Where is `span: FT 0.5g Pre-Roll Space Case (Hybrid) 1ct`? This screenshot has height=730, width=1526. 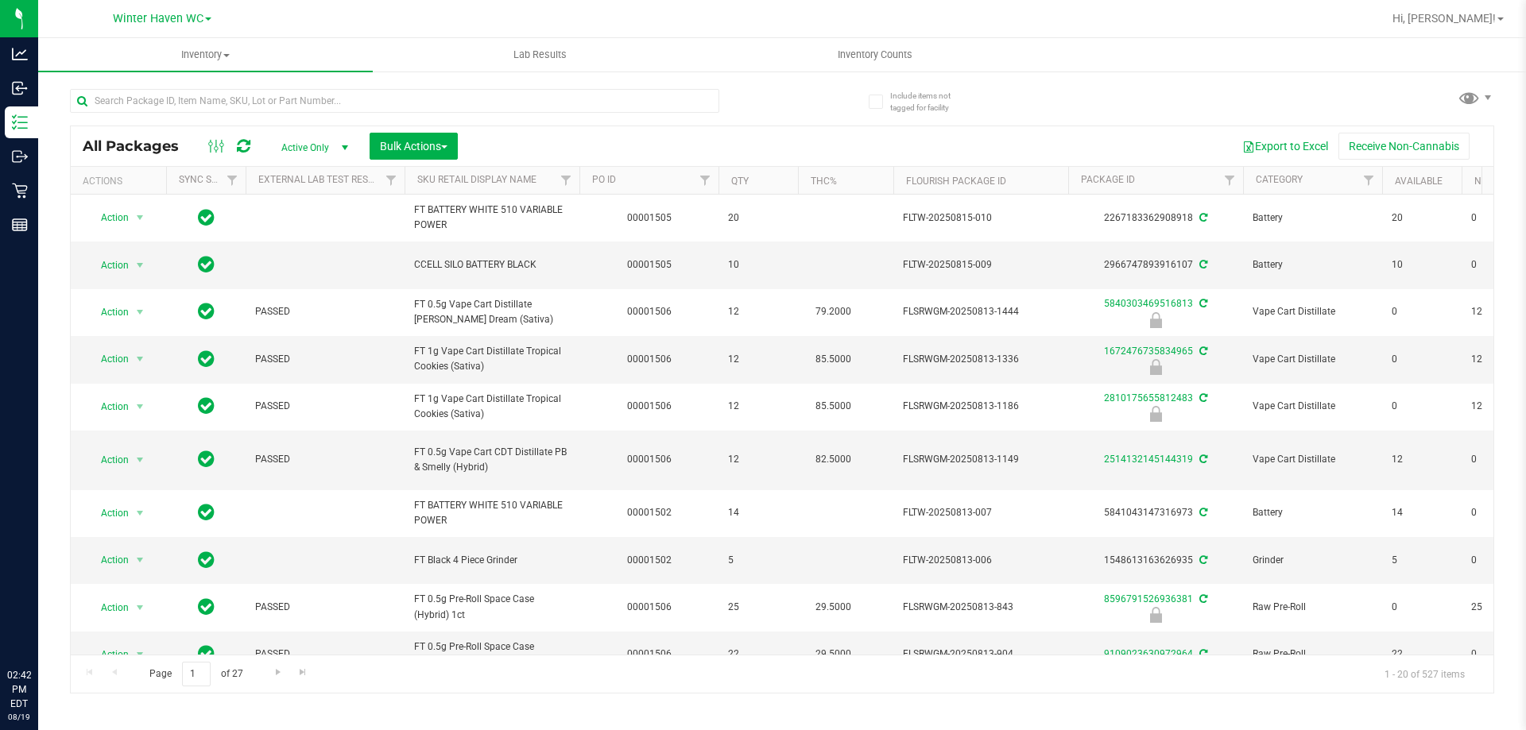
span: FT 0.5g Pre-Roll Space Case (Hybrid) 1ct is located at coordinates (492, 607).